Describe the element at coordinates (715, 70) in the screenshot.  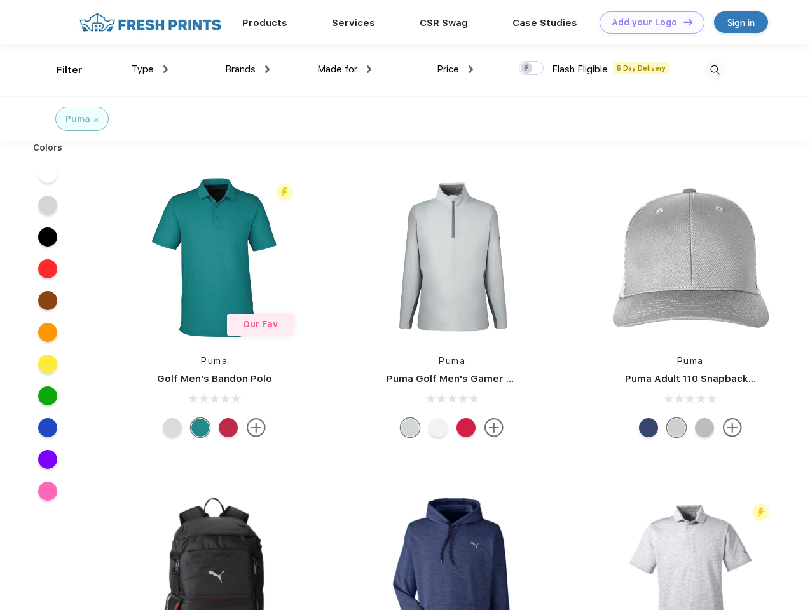
I see `img: desktop_search.svg` at that location.